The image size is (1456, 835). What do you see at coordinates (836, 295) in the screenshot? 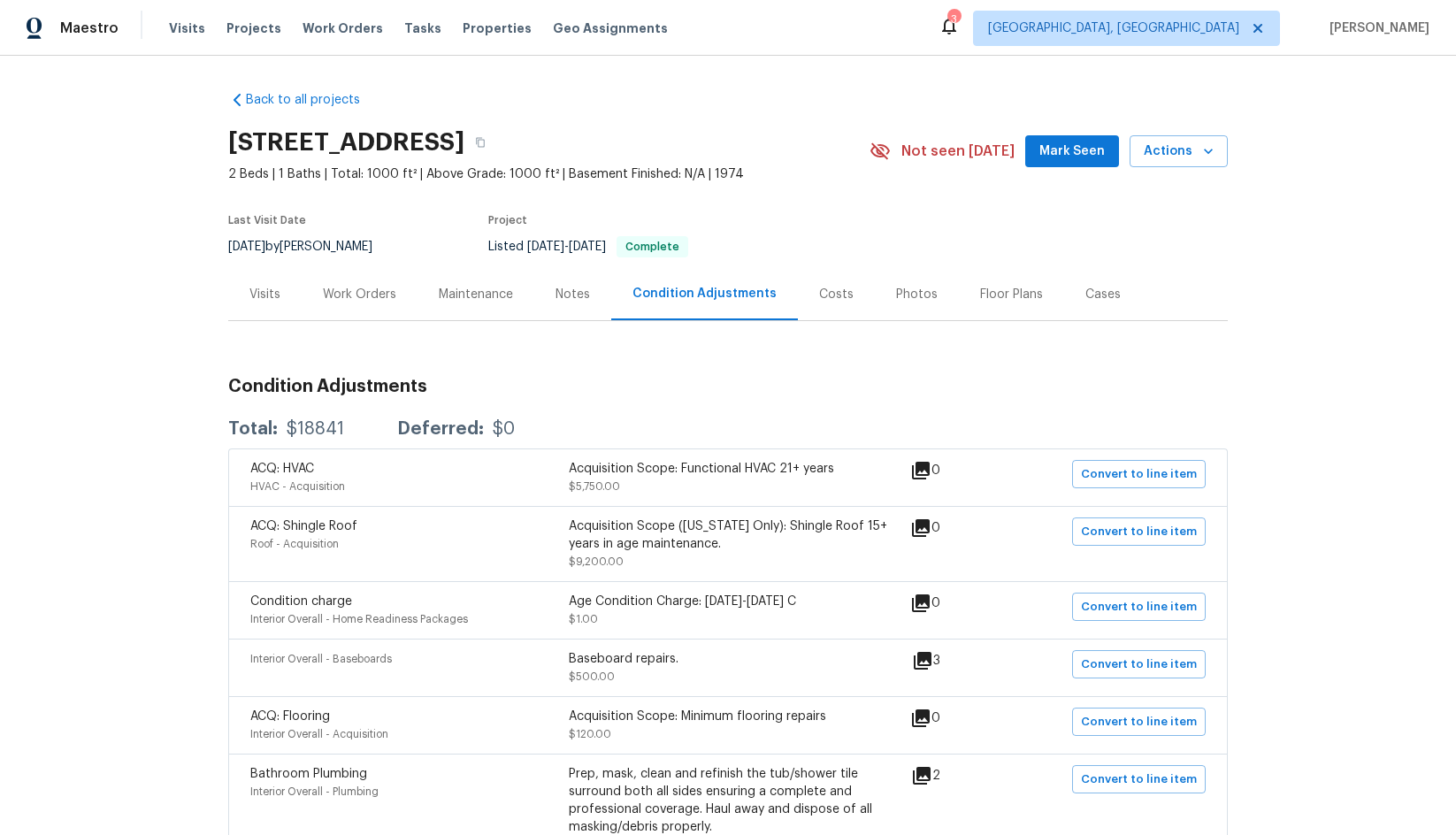
I see `div: Costs` at bounding box center [836, 295].